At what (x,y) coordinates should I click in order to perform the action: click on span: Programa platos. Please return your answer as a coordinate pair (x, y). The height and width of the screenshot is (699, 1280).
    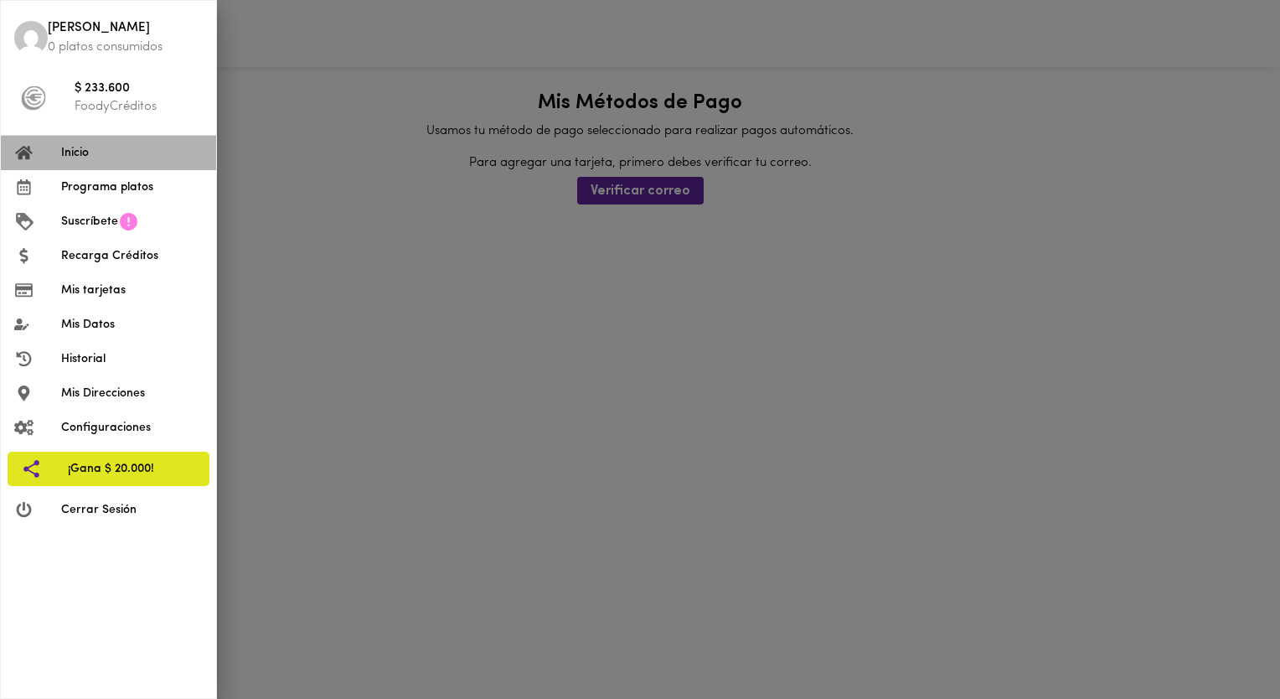
    Looking at the image, I should click on (132, 187).